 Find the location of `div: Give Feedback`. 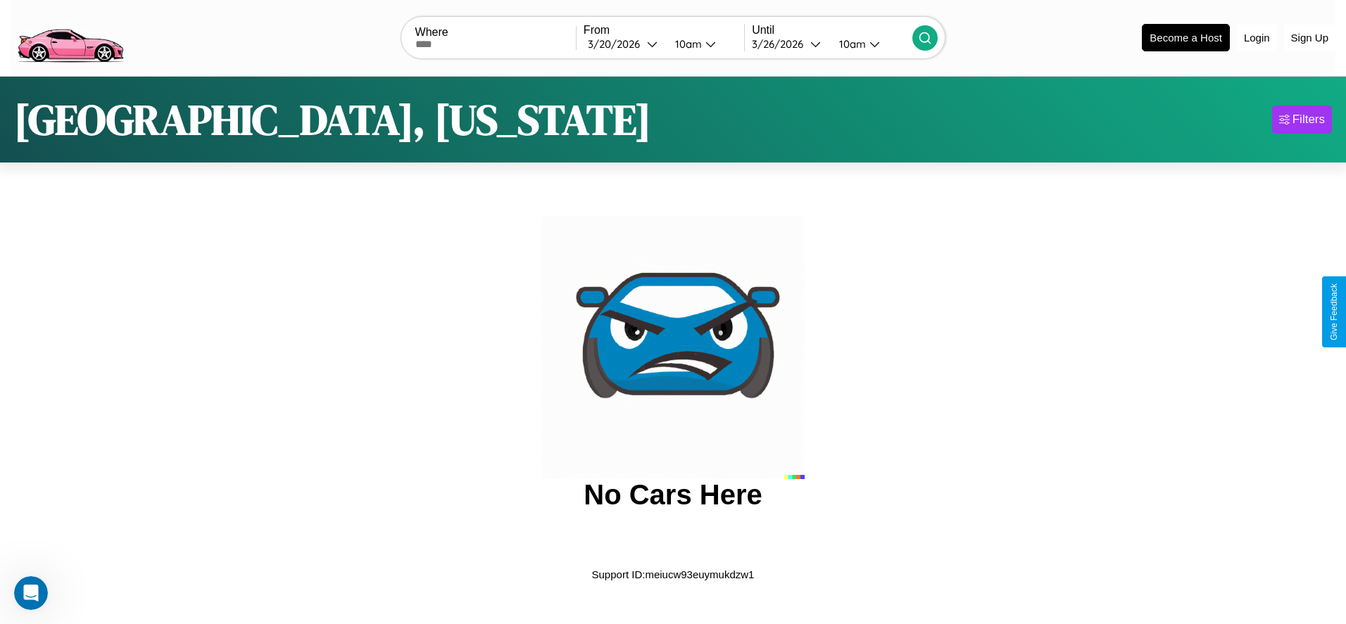

div: Give Feedback is located at coordinates (1334, 312).